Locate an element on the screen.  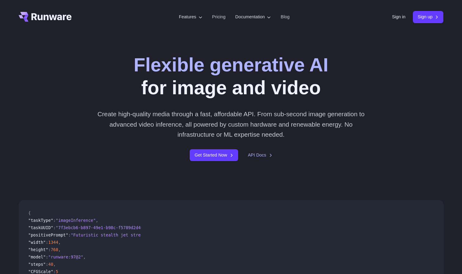
span: "runware:97@2" is located at coordinates (66, 257).